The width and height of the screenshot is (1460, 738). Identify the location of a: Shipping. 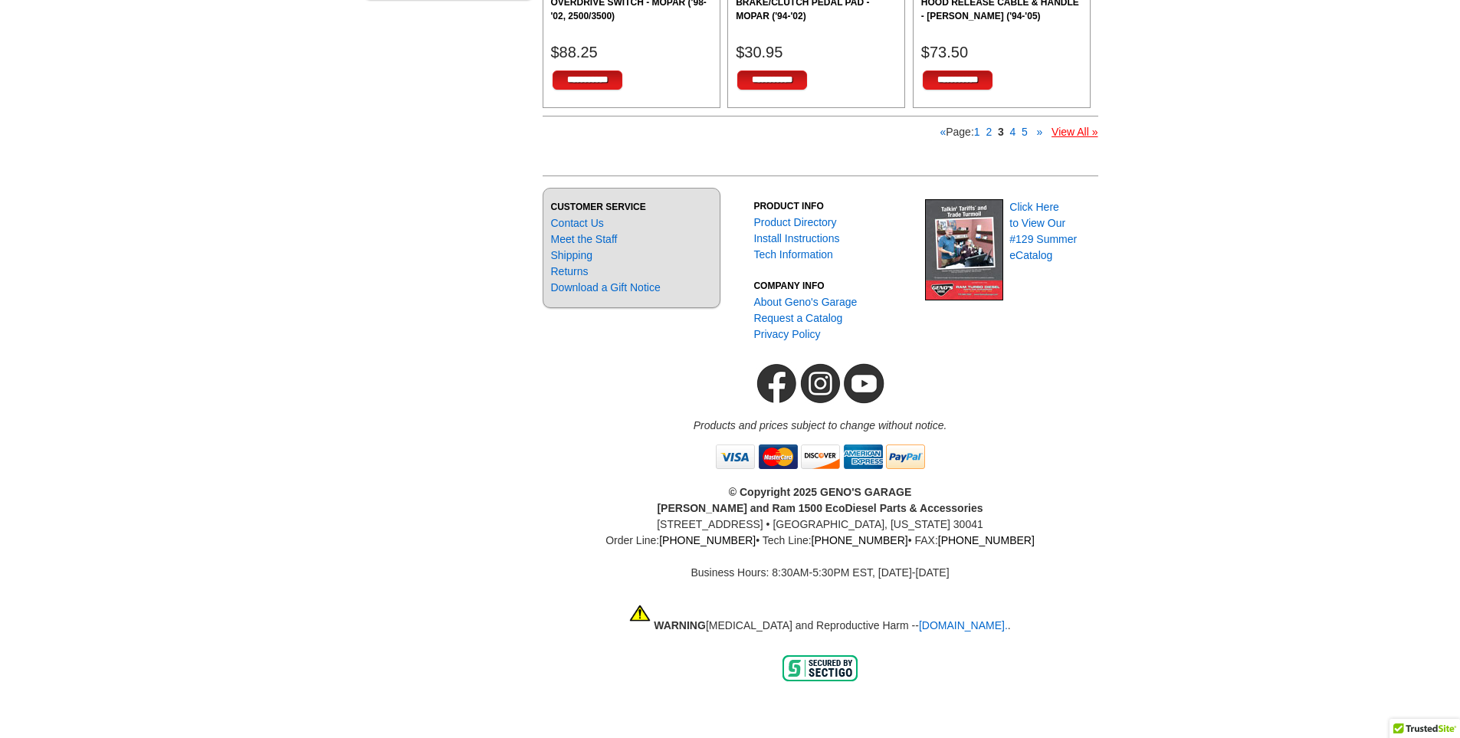
(572, 255).